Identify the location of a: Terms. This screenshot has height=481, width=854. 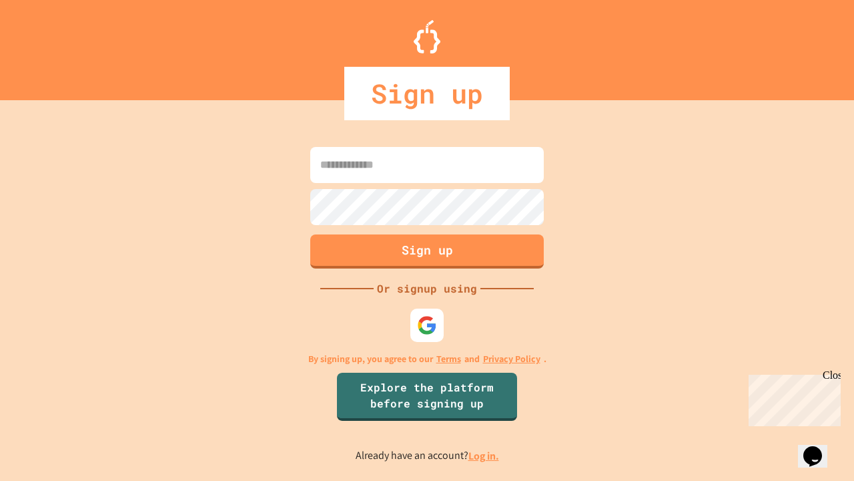
(449, 358).